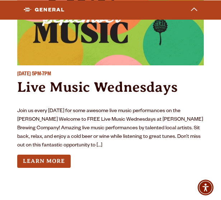 The height and width of the screenshot is (200, 221). Describe the element at coordinates (44, 161) in the screenshot. I see `a: Learn more about Live Music Wednesdays` at that location.